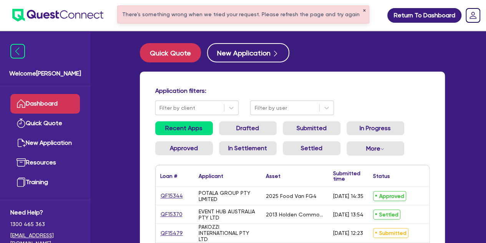  I want to click on a: Training, so click(45, 182).